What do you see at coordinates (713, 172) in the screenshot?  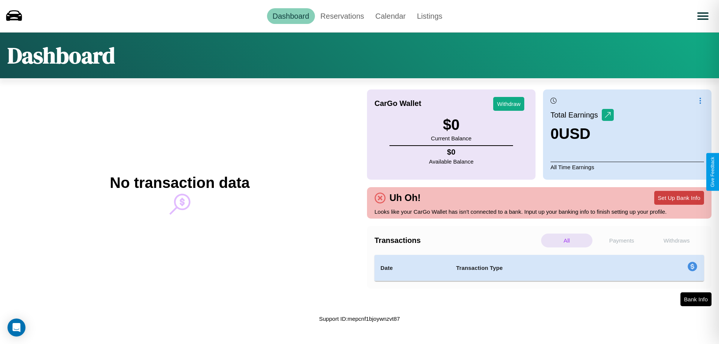 I see `div: Give Feedback` at bounding box center [713, 172].